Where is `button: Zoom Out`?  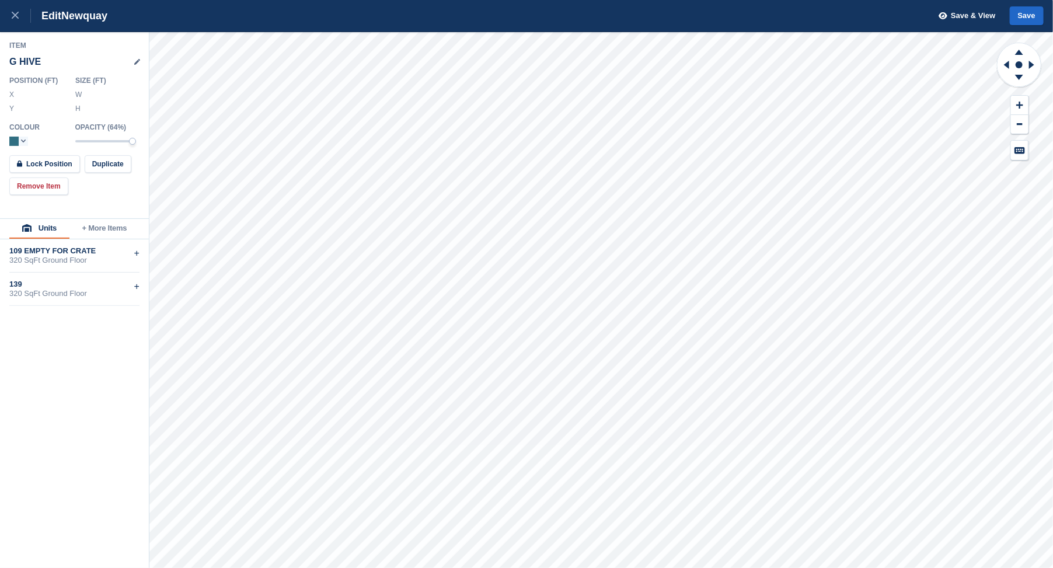
button: Zoom Out is located at coordinates (1020, 124).